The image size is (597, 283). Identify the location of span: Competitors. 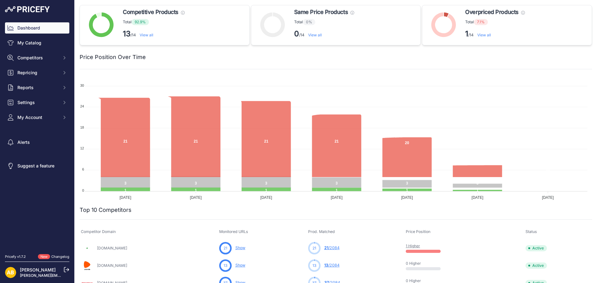
(38, 58).